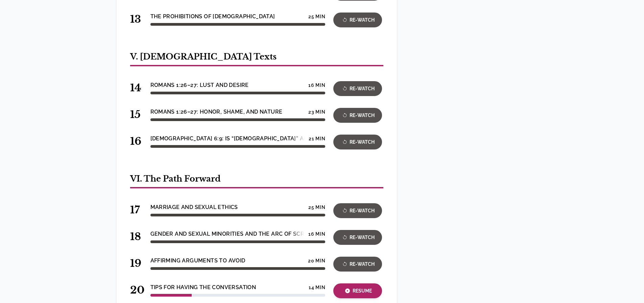  What do you see at coordinates (136, 88) in the screenshot?
I see `span: 14` at bounding box center [136, 88].